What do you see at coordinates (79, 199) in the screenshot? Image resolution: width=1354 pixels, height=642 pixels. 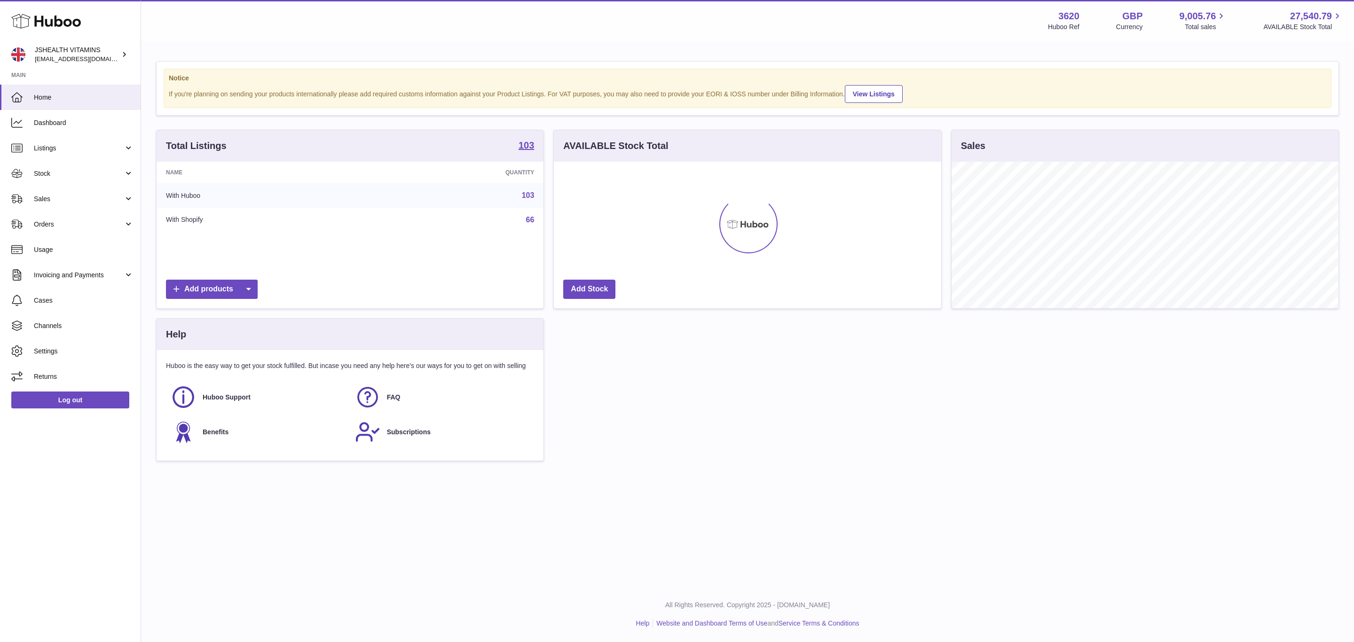 I see `span: Sales` at bounding box center [79, 199].